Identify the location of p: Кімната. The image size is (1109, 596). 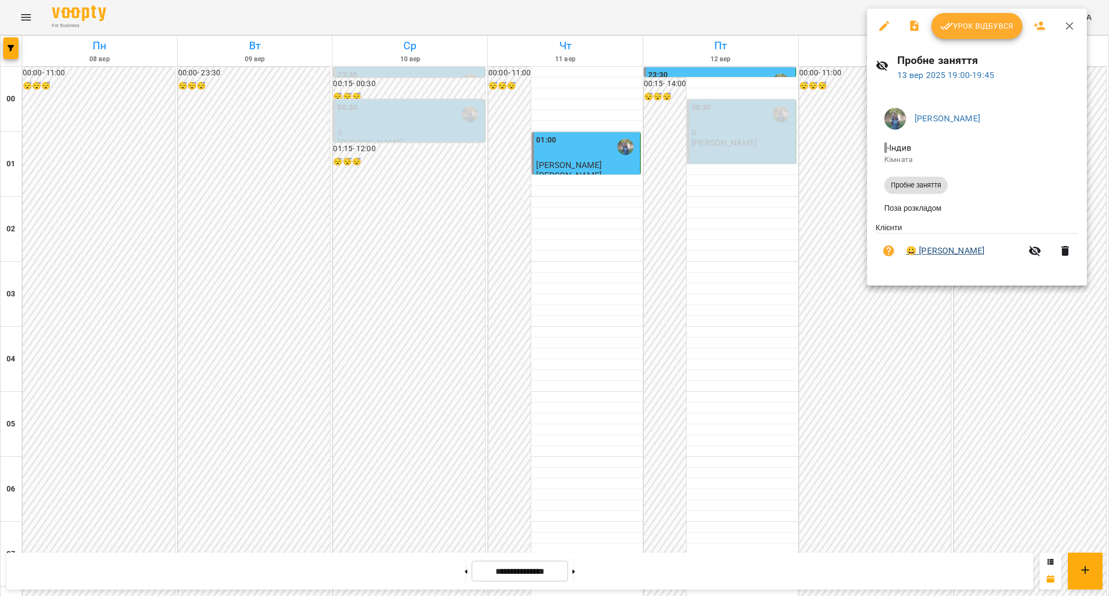
(977, 160).